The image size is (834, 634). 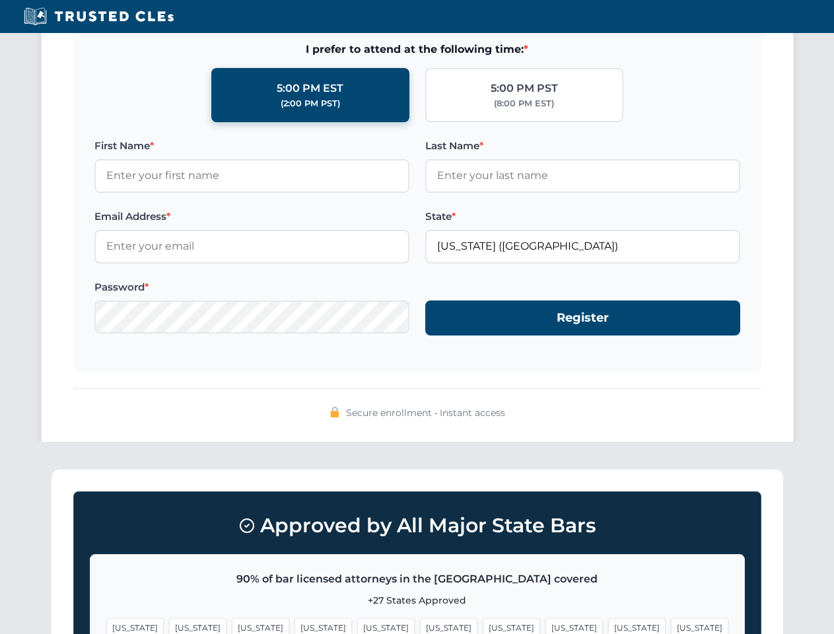 What do you see at coordinates (251, 287) in the screenshot?
I see `label: Password` at bounding box center [251, 287].